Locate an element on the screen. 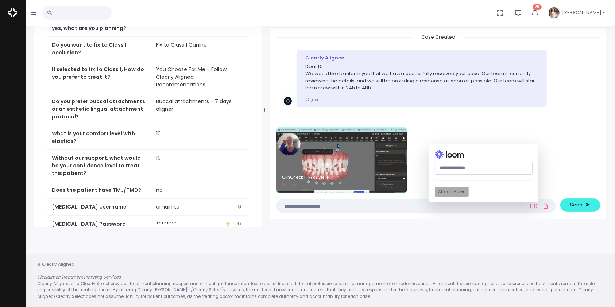 Image resolution: width=615 pixels, height=307 pixels. div: scrollable content is located at coordinates (438, 74).